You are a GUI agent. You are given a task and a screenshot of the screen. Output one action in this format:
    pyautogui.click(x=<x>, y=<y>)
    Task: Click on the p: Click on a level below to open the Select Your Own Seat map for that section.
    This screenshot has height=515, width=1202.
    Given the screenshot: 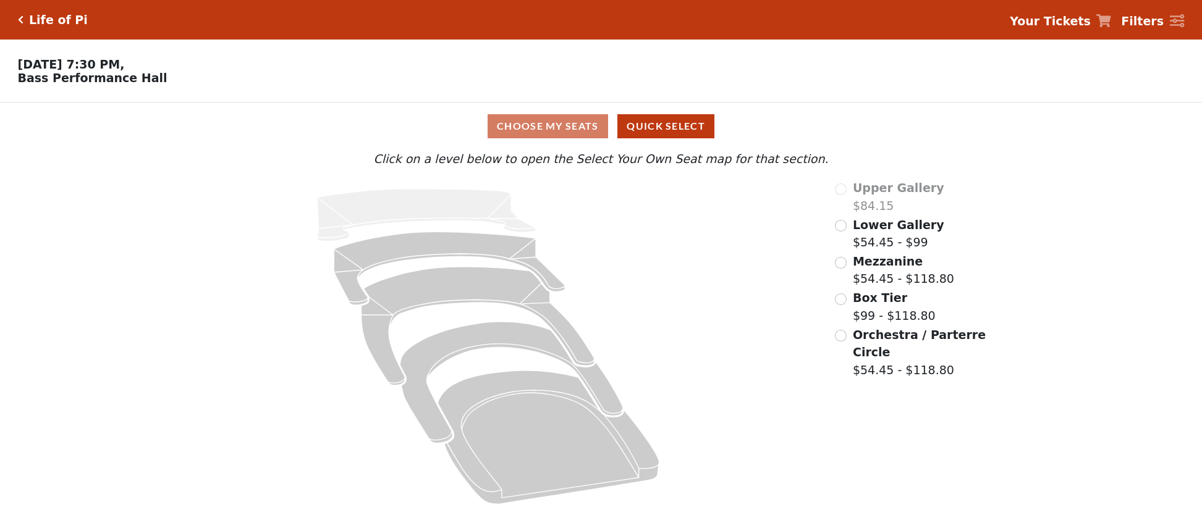 What is the action you would take?
    pyautogui.click(x=601, y=159)
    